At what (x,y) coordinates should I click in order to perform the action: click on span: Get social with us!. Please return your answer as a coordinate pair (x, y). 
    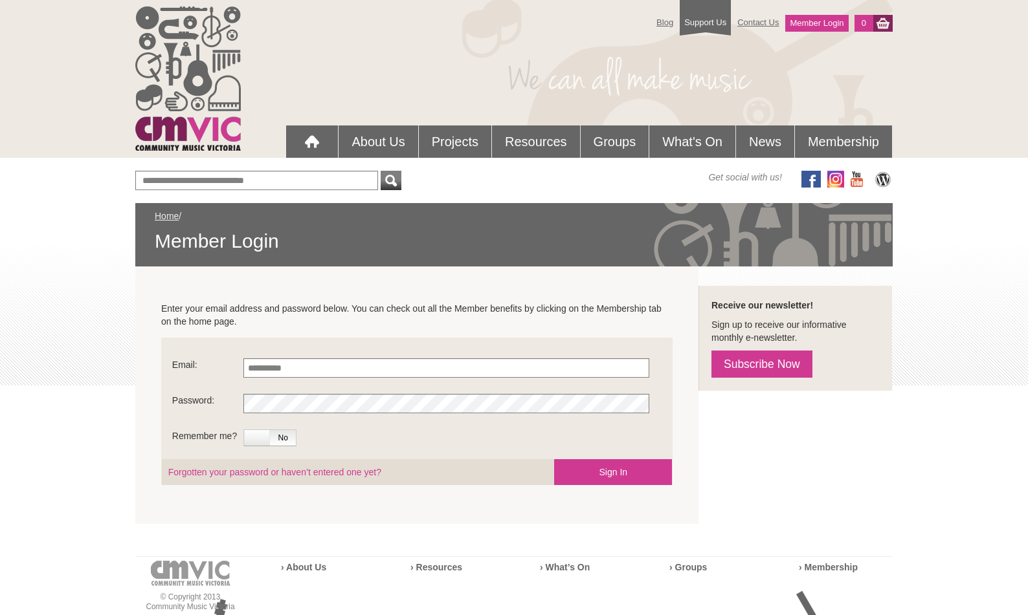
    Looking at the image, I should click on (745, 177).